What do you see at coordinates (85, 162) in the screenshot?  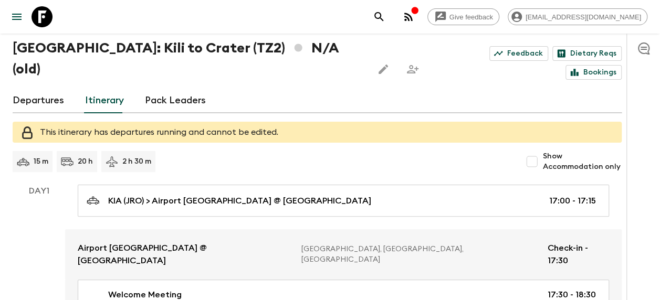 I see `p: 20 h` at bounding box center [85, 162].